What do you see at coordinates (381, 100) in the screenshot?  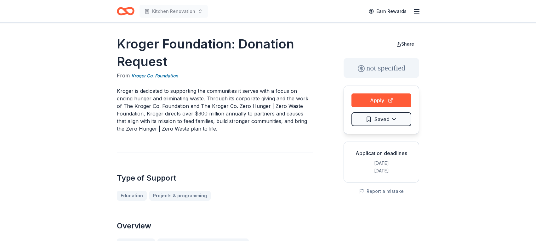 I see `button: Apply` at bounding box center [381, 100].